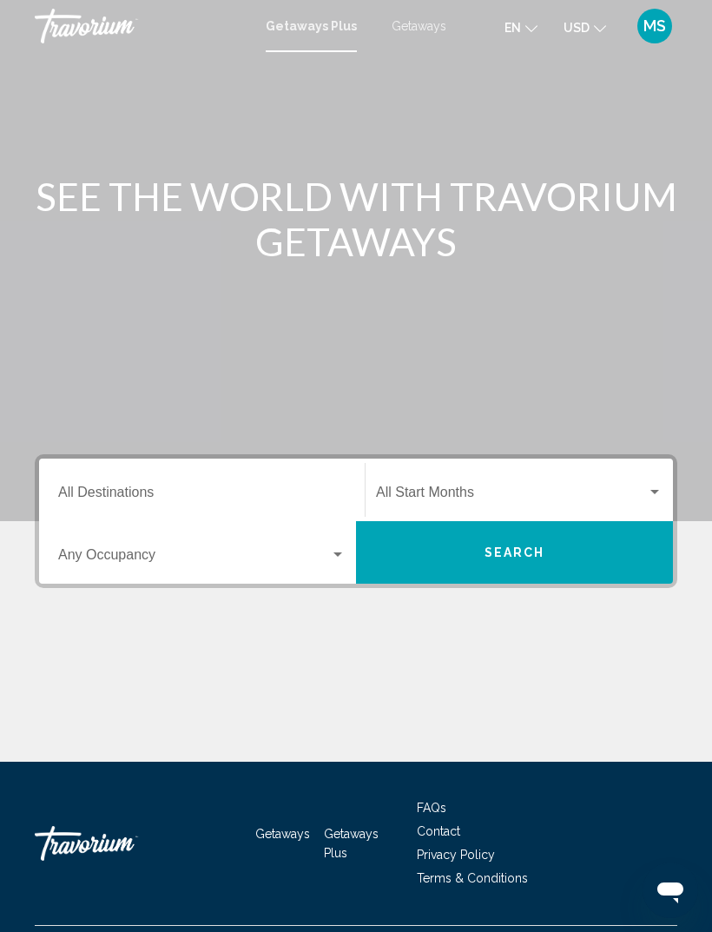 This screenshot has height=932, width=712. I want to click on div: Search widget, so click(356, 521).